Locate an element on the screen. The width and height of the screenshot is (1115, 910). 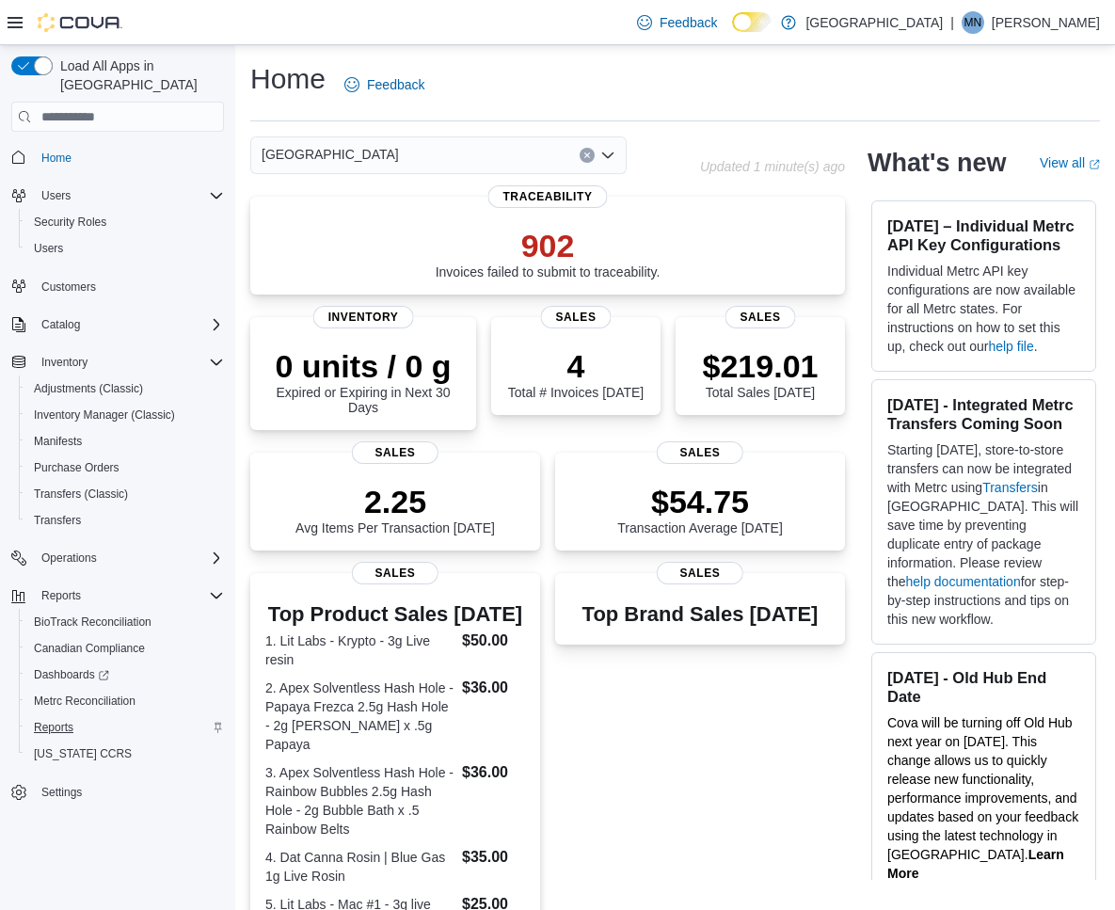
button: Catalog is located at coordinates (118, 325).